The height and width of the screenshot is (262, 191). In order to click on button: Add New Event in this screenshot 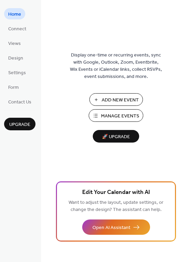, I will do `click(116, 99)`.